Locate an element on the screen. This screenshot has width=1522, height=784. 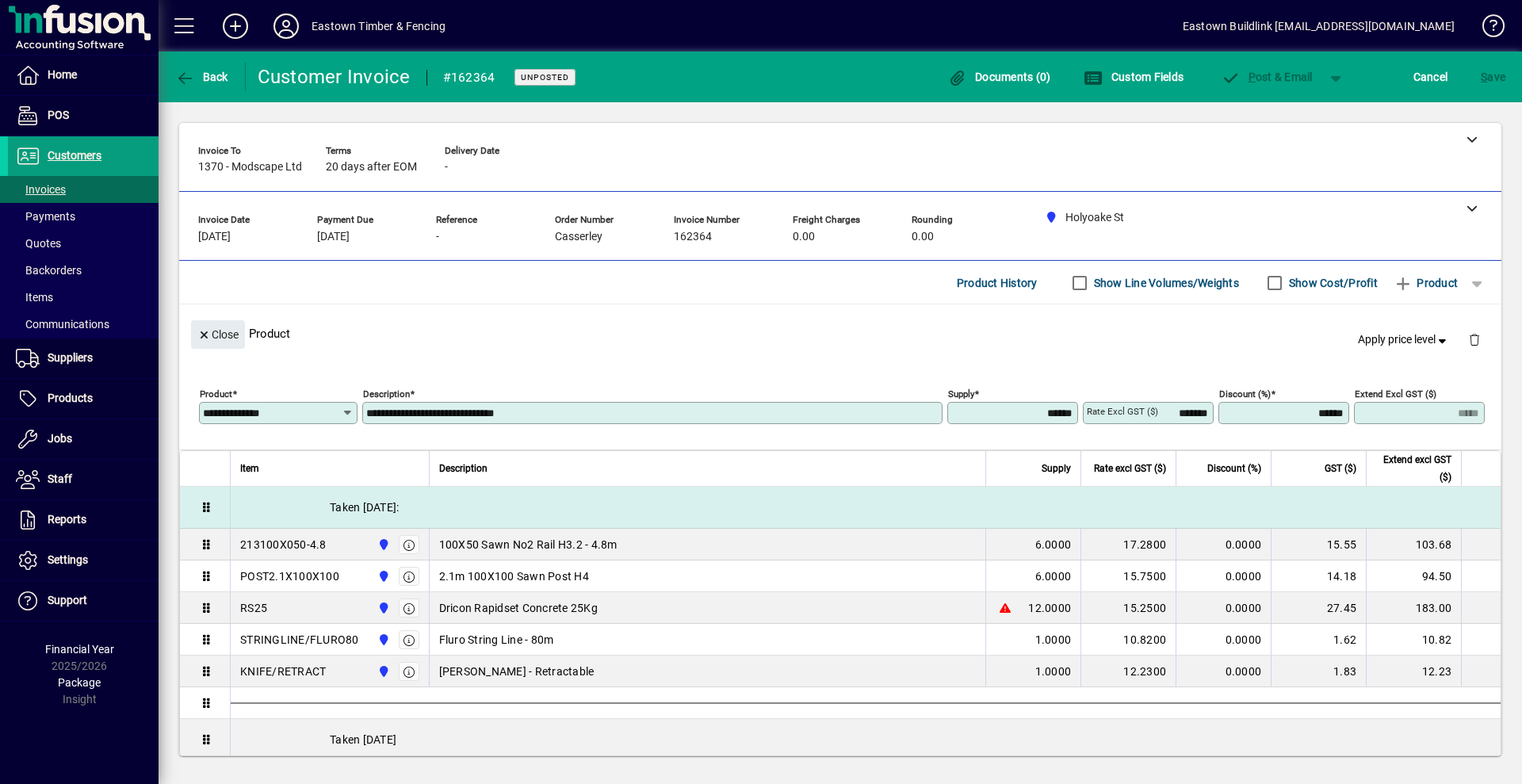
td: 94.50 is located at coordinates (1413, 576).